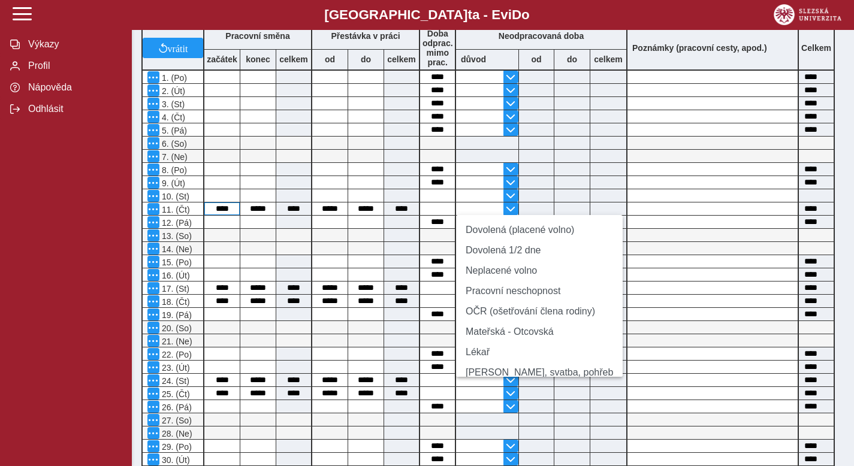 Image resolution: width=854 pixels, height=466 pixels. What do you see at coordinates (173, 78) in the screenshot?
I see `span: 1. (Po)` at bounding box center [173, 78].